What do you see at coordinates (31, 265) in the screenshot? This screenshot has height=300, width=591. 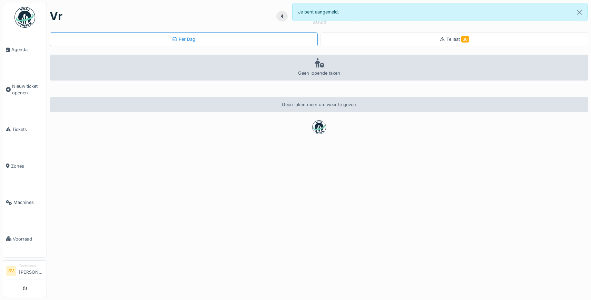 I see `div: Technicus` at bounding box center [31, 265].